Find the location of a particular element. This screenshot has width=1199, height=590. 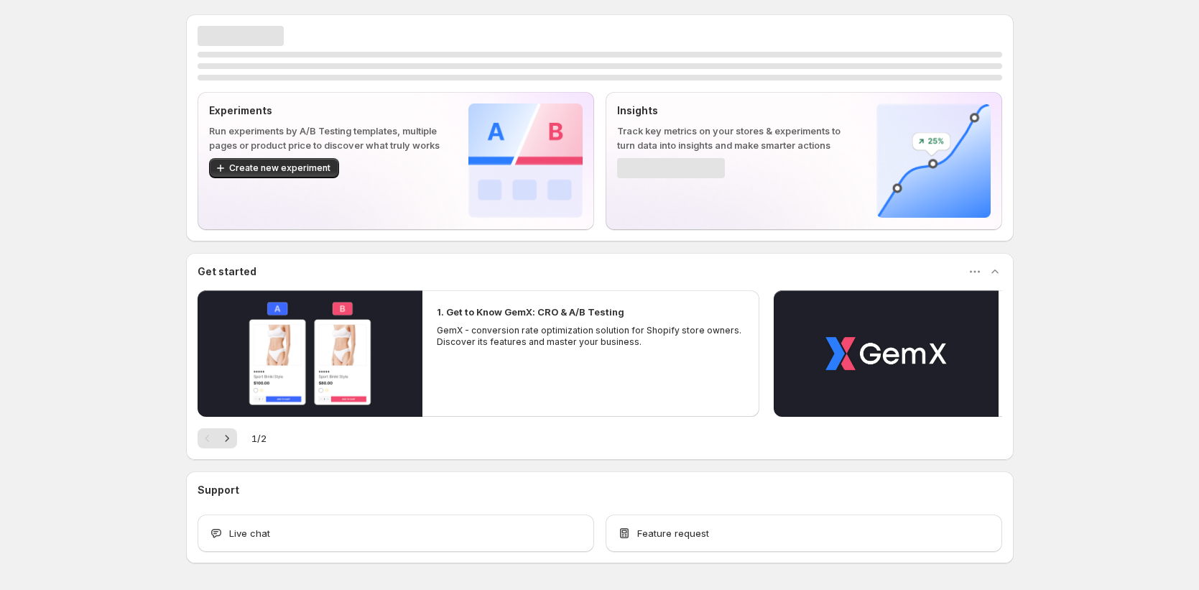

h3: Get started is located at coordinates (227, 271).